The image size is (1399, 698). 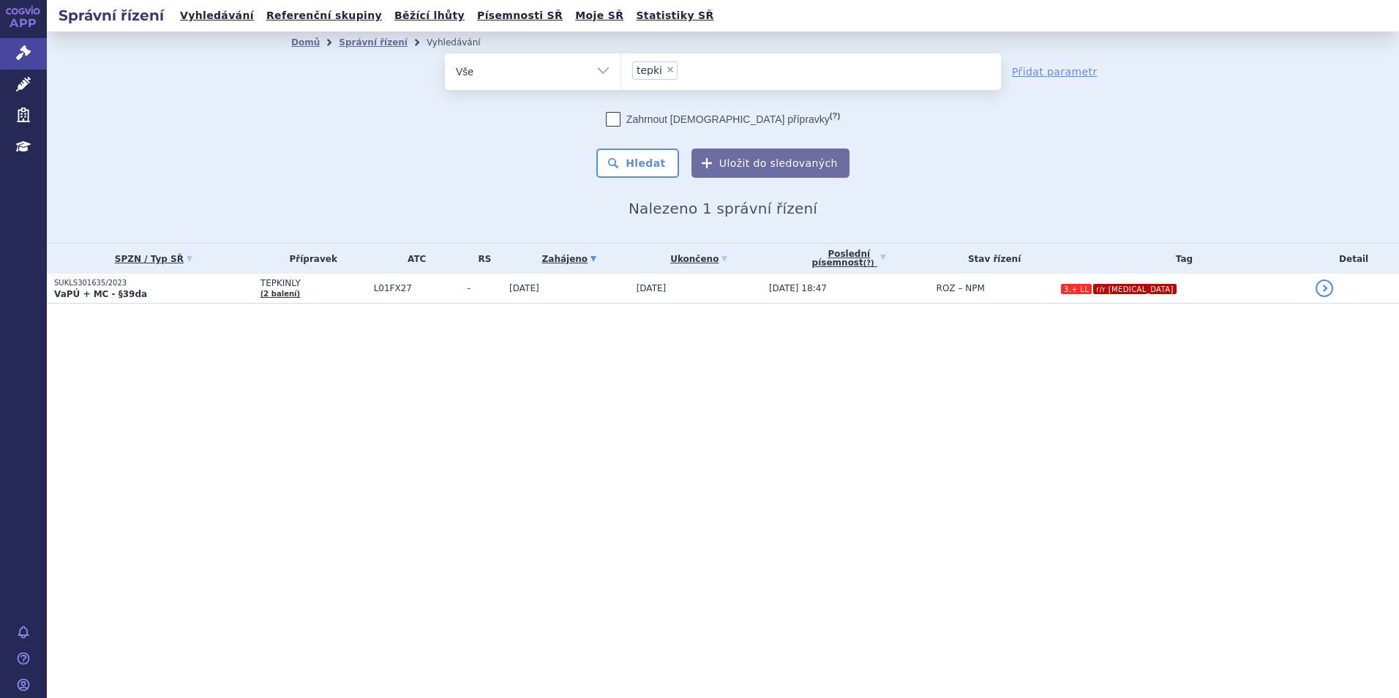 I want to click on i: 3,+ LL, so click(x=1076, y=289).